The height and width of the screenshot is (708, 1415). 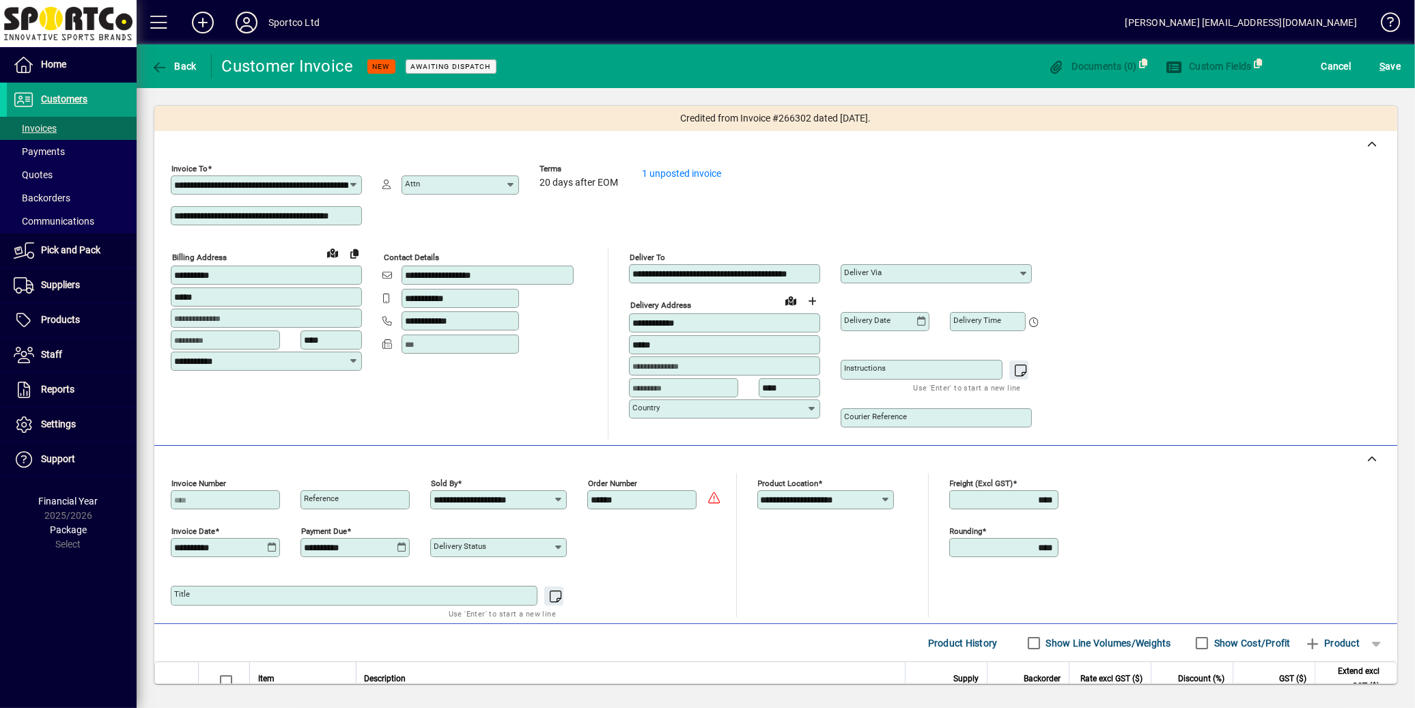 I want to click on span: Product, so click(x=1331, y=643).